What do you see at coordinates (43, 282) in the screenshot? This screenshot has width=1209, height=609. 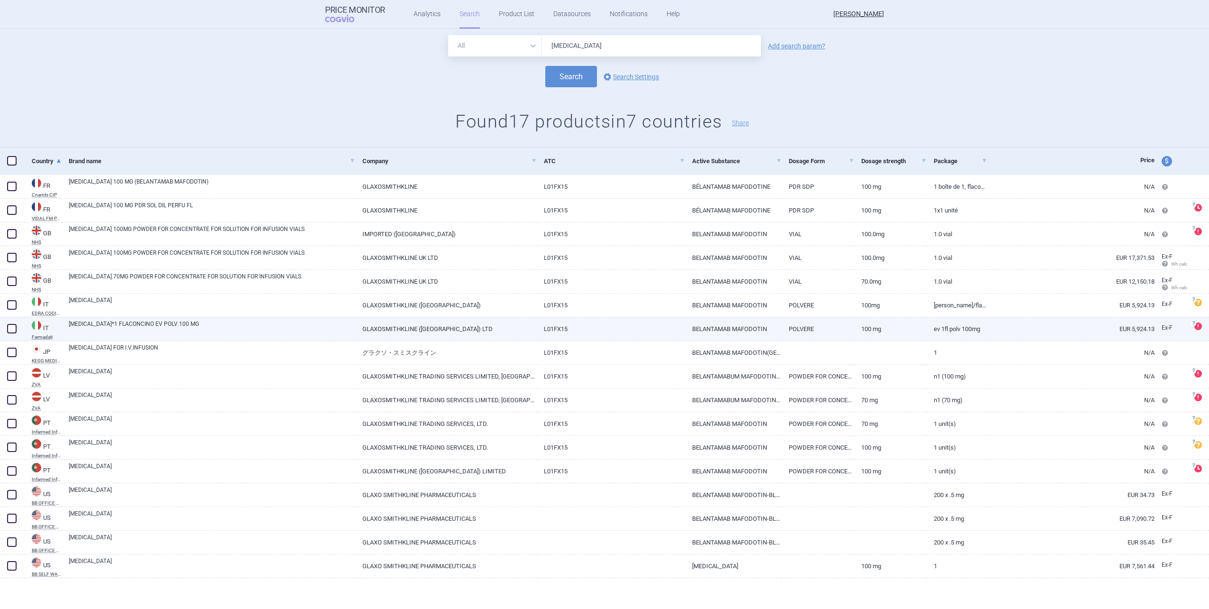 I see `a: GBGBNHS` at bounding box center [43, 282].